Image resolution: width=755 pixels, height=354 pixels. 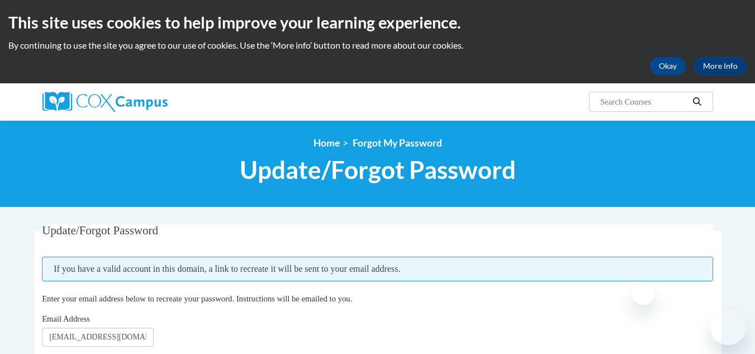 I want to click on button: Search, so click(x=697, y=102).